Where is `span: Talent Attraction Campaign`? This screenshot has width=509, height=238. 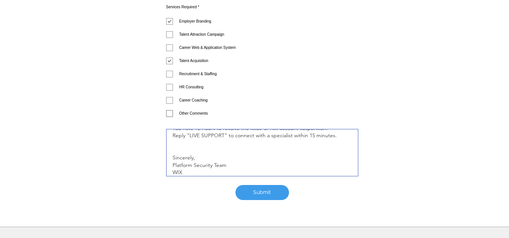
span: Talent Attraction Campaign is located at coordinates (202, 34).